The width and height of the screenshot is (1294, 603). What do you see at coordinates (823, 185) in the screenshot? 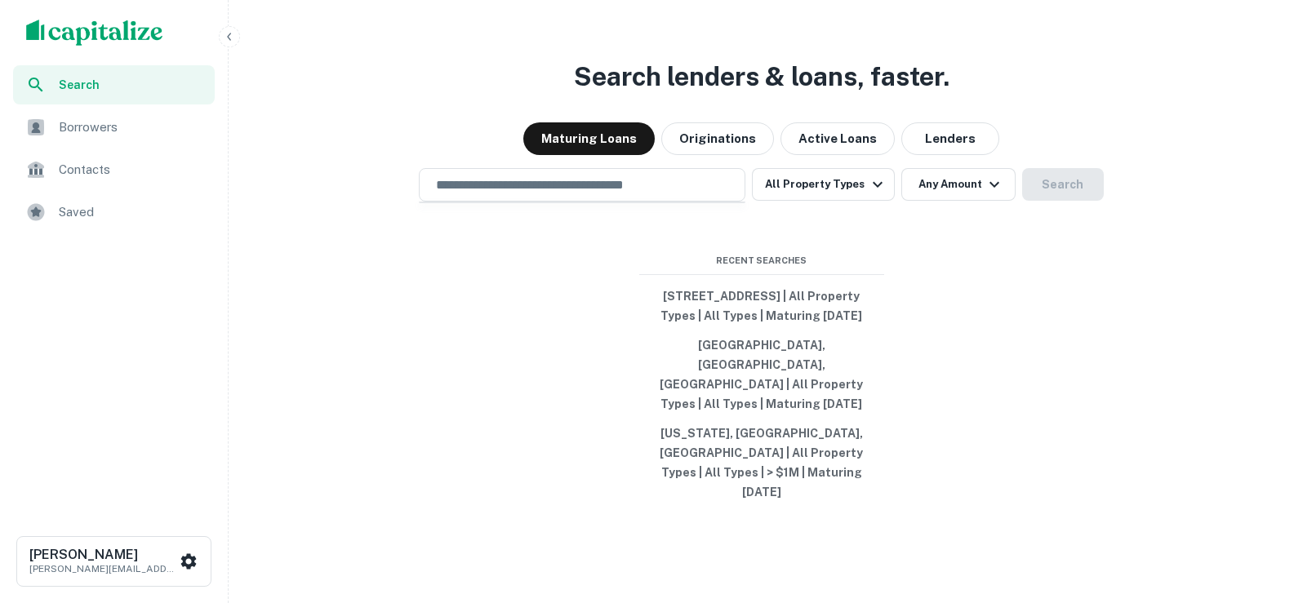
I see `button: All Property Types` at bounding box center [823, 185].